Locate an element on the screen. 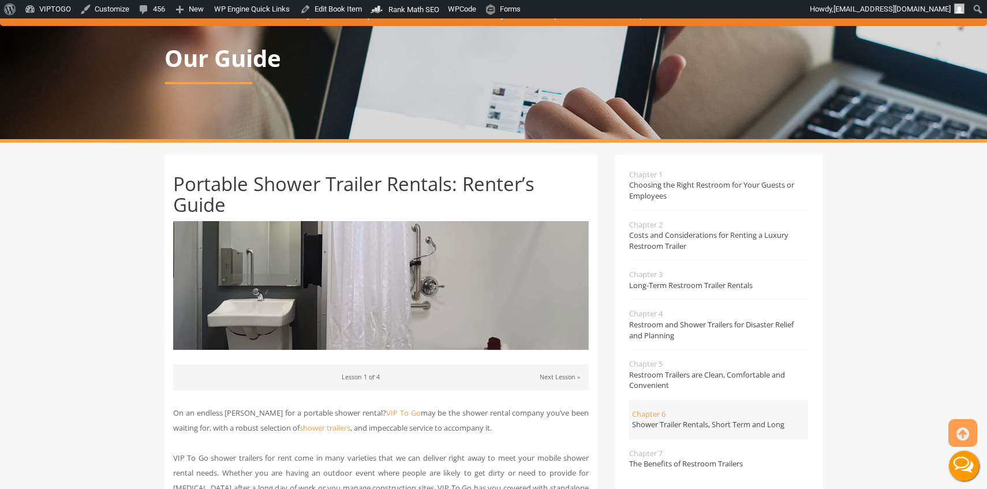 Image resolution: width=987 pixels, height=489 pixels. a: Chapter 6Shower Trailer Rentals, Short Term and Long is located at coordinates (719, 419).